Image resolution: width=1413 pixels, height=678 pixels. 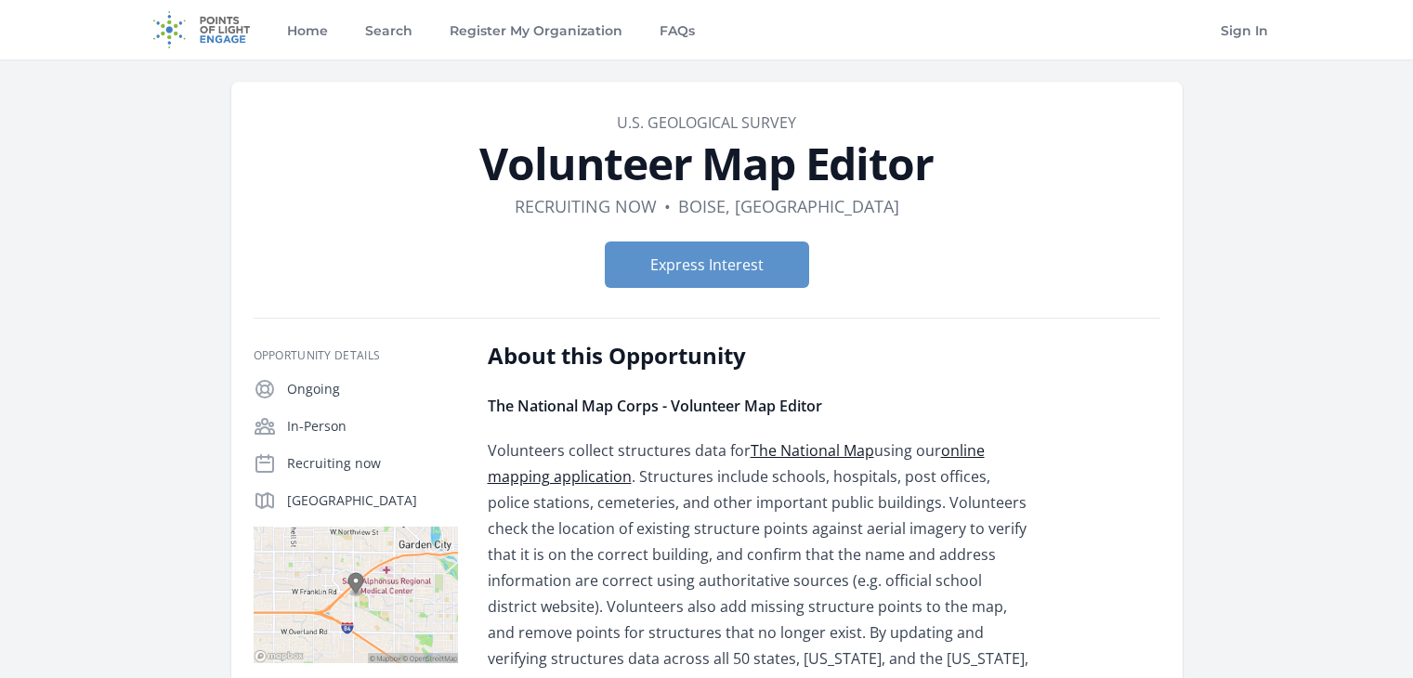 What do you see at coordinates (655, 406) in the screenshot?
I see `strong: The National Map Corps - Volunteer Map Editor` at bounding box center [655, 406].